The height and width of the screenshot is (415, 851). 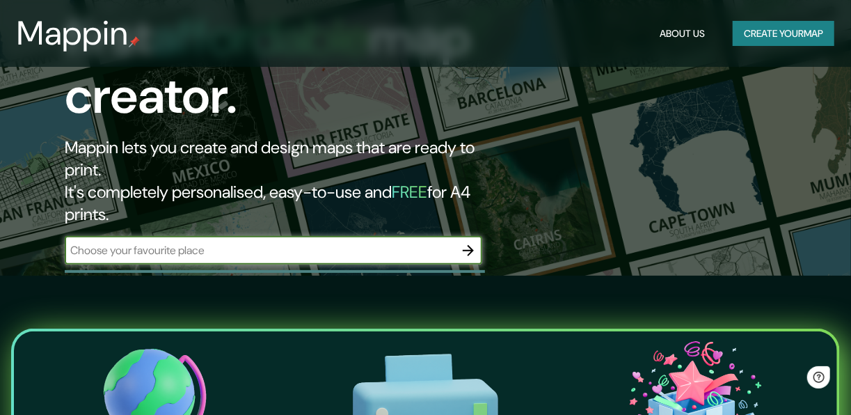 What do you see at coordinates (682, 33) in the screenshot?
I see `button: About Us` at bounding box center [682, 33].